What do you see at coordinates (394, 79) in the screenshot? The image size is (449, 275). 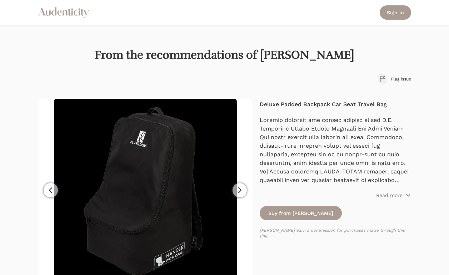 I see `button: Flag issue` at bounding box center [394, 79].